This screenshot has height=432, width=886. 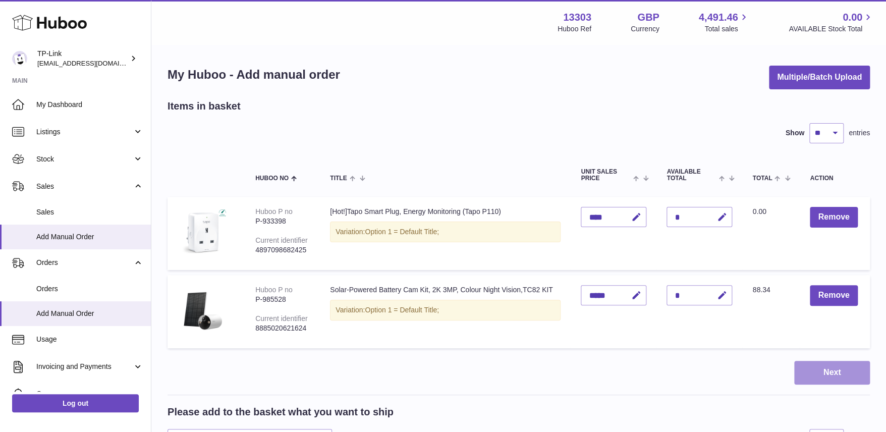 I want to click on strong: GBP, so click(x=648, y=17).